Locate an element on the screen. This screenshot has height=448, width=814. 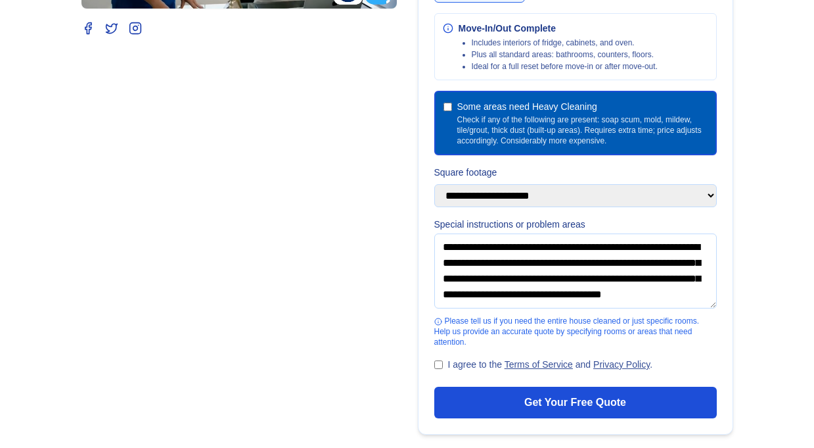
li: Ideal for a full reset before move‑in or after move‑out. is located at coordinates (565, 66).